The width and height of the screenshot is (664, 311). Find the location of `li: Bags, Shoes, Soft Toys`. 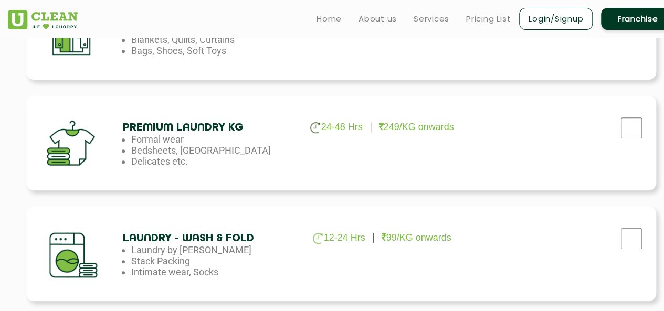

li: Bags, Shoes, Soft Toys is located at coordinates (216, 50).